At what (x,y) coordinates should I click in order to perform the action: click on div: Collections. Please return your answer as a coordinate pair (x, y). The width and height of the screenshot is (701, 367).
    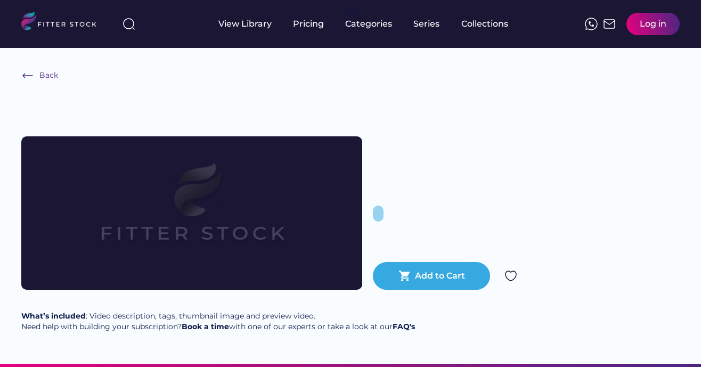
    Looking at the image, I should click on (485, 24).